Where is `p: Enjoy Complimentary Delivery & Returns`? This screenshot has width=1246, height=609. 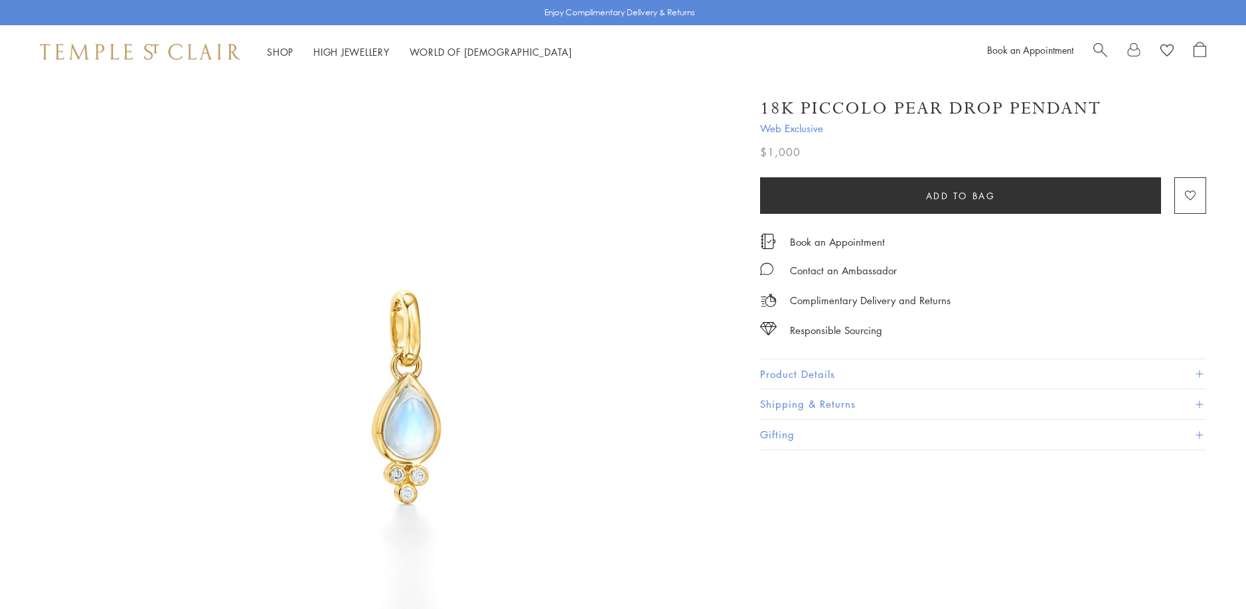
p: Enjoy Complimentary Delivery & Returns is located at coordinates (619, 13).